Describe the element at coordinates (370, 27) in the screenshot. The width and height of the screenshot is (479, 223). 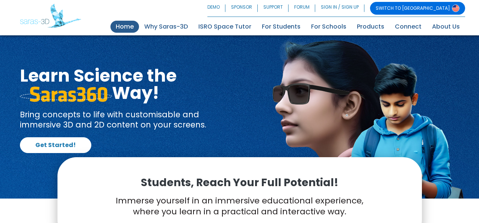
I see `a: Products` at that location.